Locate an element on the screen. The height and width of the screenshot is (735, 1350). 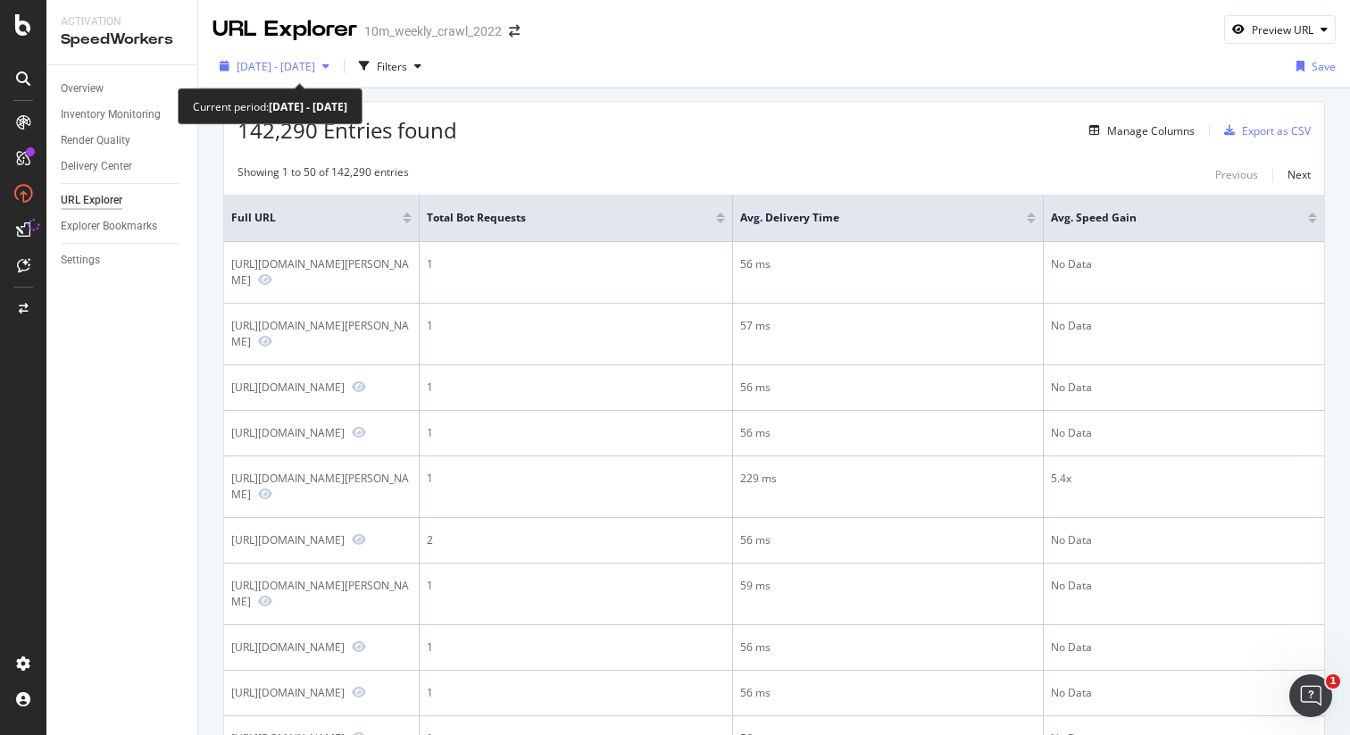
div: Filters is located at coordinates (392, 66).